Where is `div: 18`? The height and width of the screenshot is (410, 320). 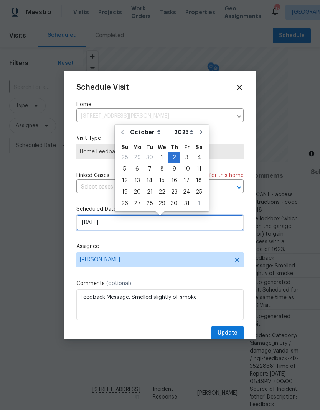
div: 18 is located at coordinates (199, 181).